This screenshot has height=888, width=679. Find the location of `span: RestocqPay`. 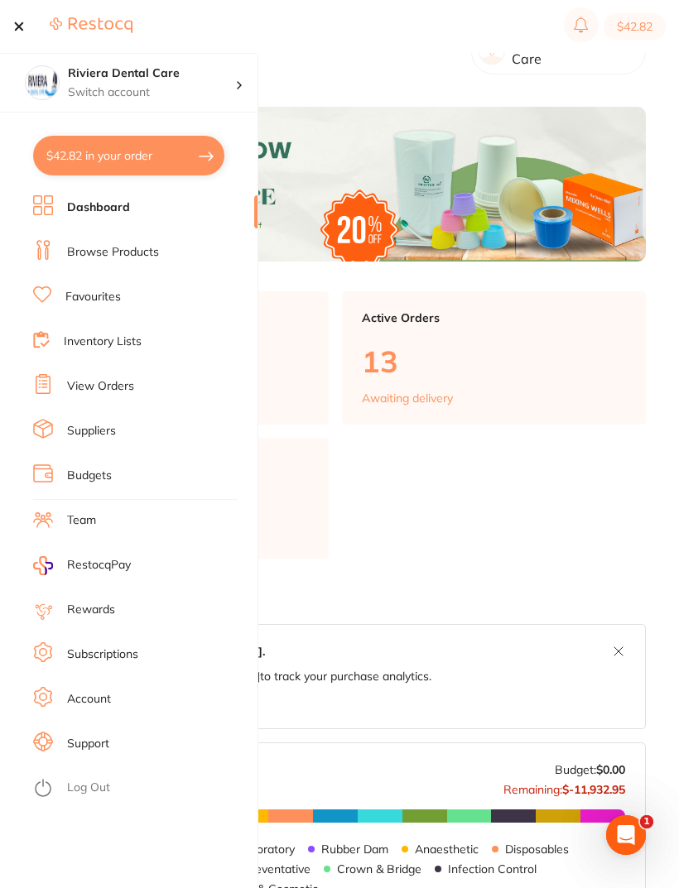

span: RestocqPay is located at coordinates (98, 565).